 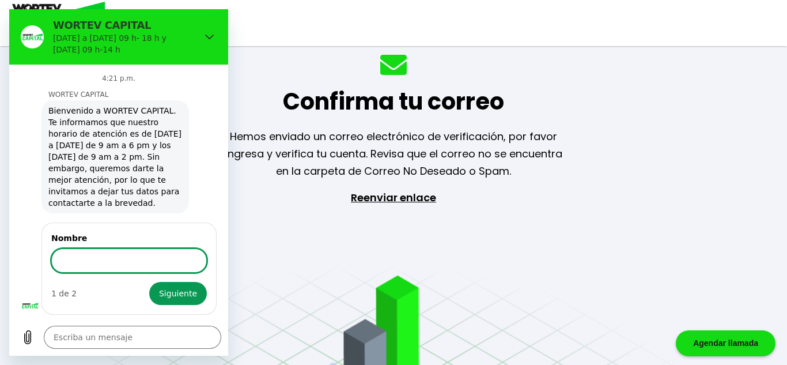 What do you see at coordinates (169, 284) in the screenshot?
I see `button: Siguiente` at bounding box center [169, 284].